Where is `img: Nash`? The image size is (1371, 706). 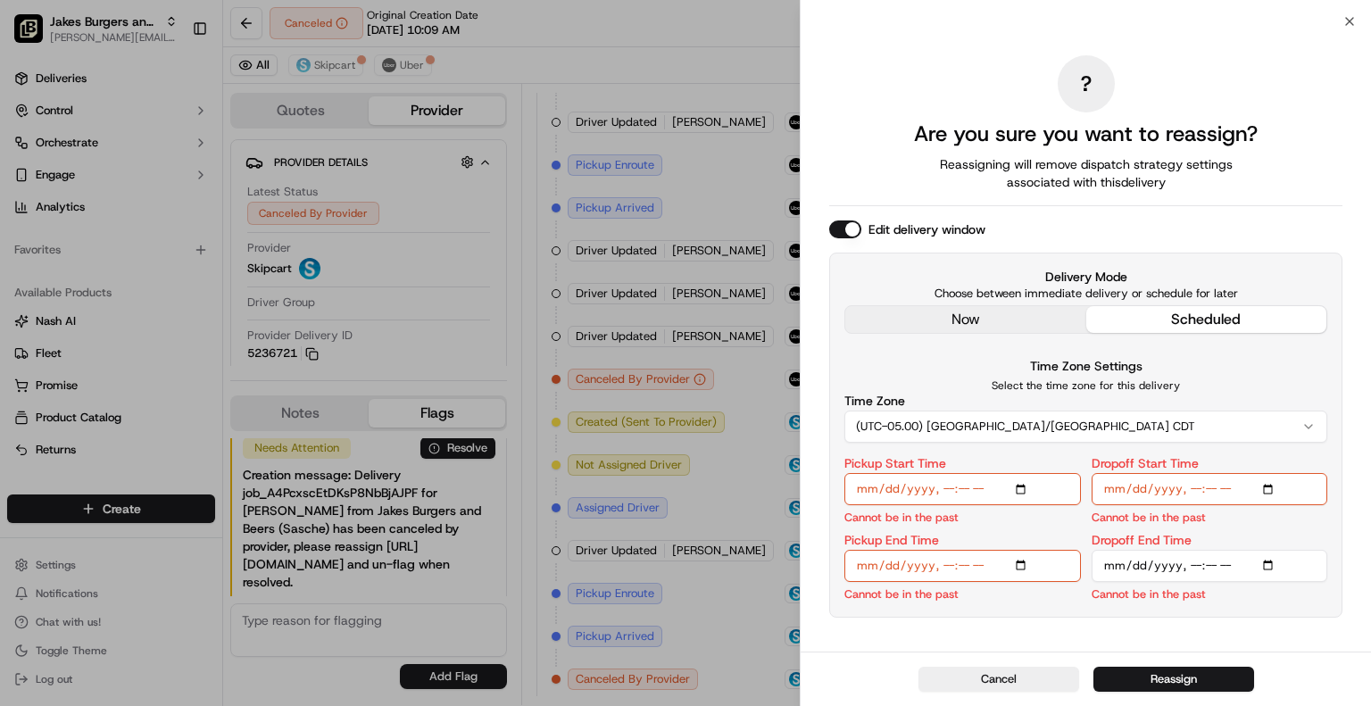
img: Nash is located at coordinates (36, 35).